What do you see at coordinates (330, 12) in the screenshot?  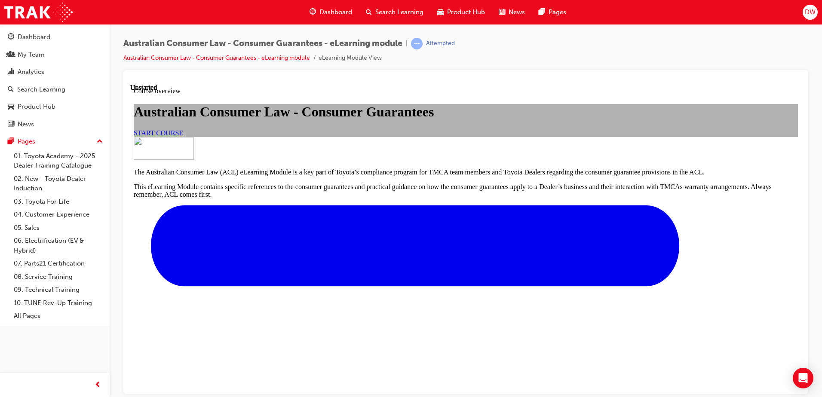 I see `a: guage-iconDashboard` at bounding box center [330, 12].